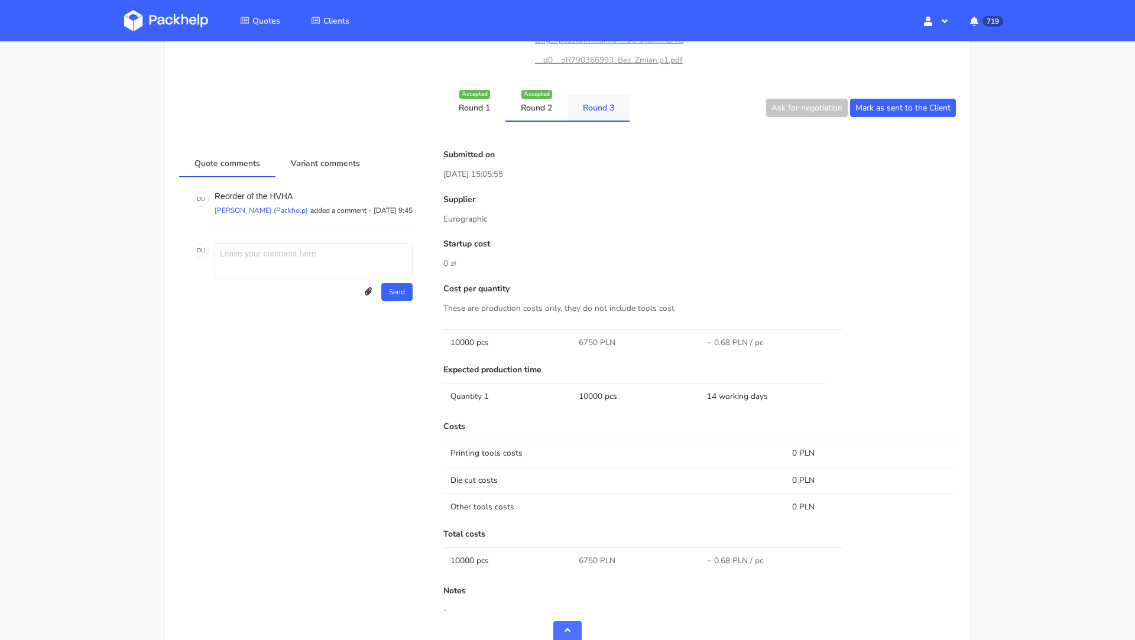 This screenshot has height=640, width=1135. I want to click on p: Startup cost, so click(699, 244).